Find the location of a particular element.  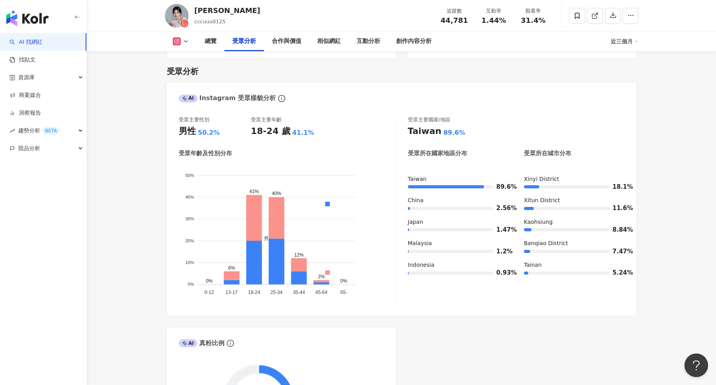

tspan: 20% is located at coordinates (189, 241).